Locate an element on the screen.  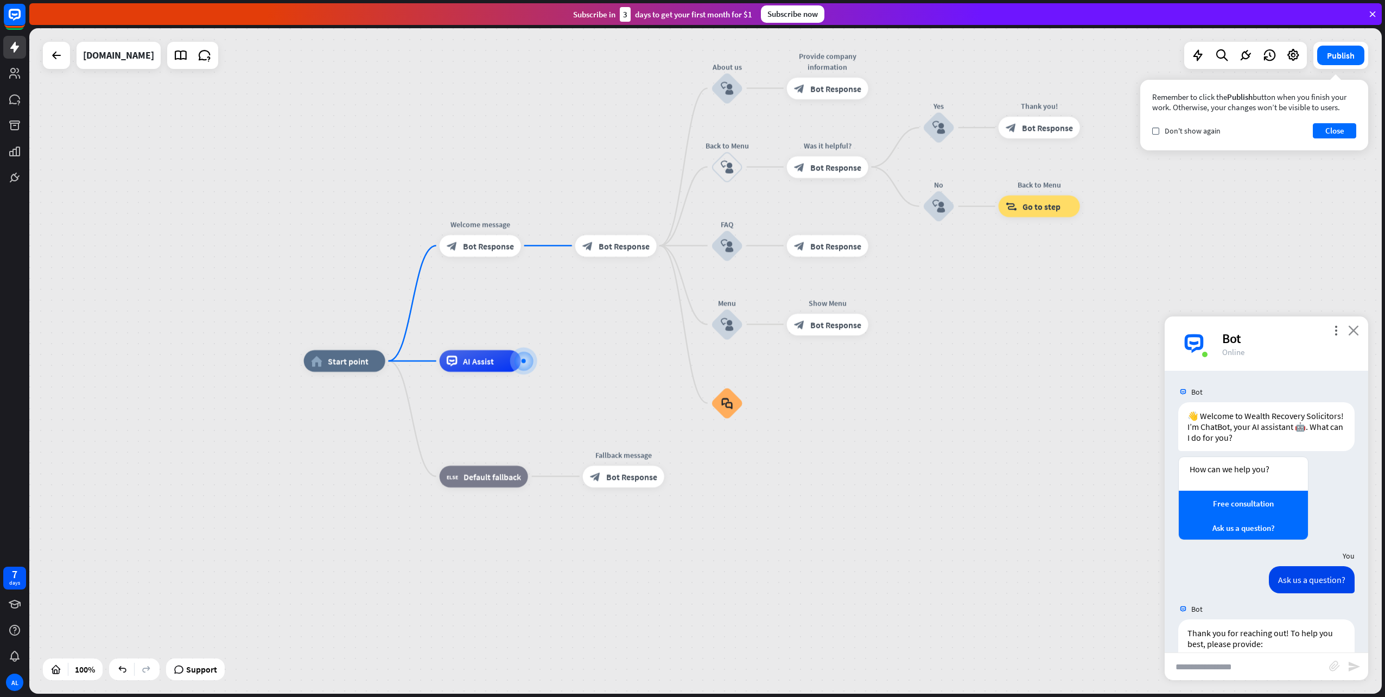
div: Welcome message is located at coordinates (480, 224).